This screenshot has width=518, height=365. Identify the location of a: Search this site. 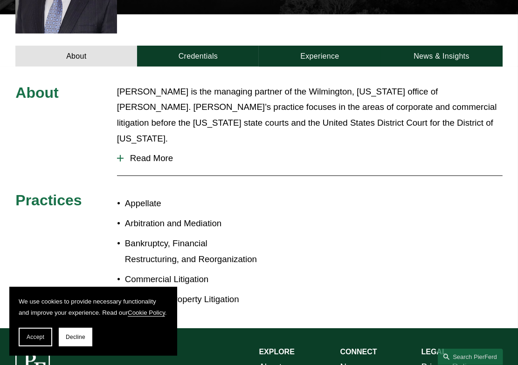
(470, 357).